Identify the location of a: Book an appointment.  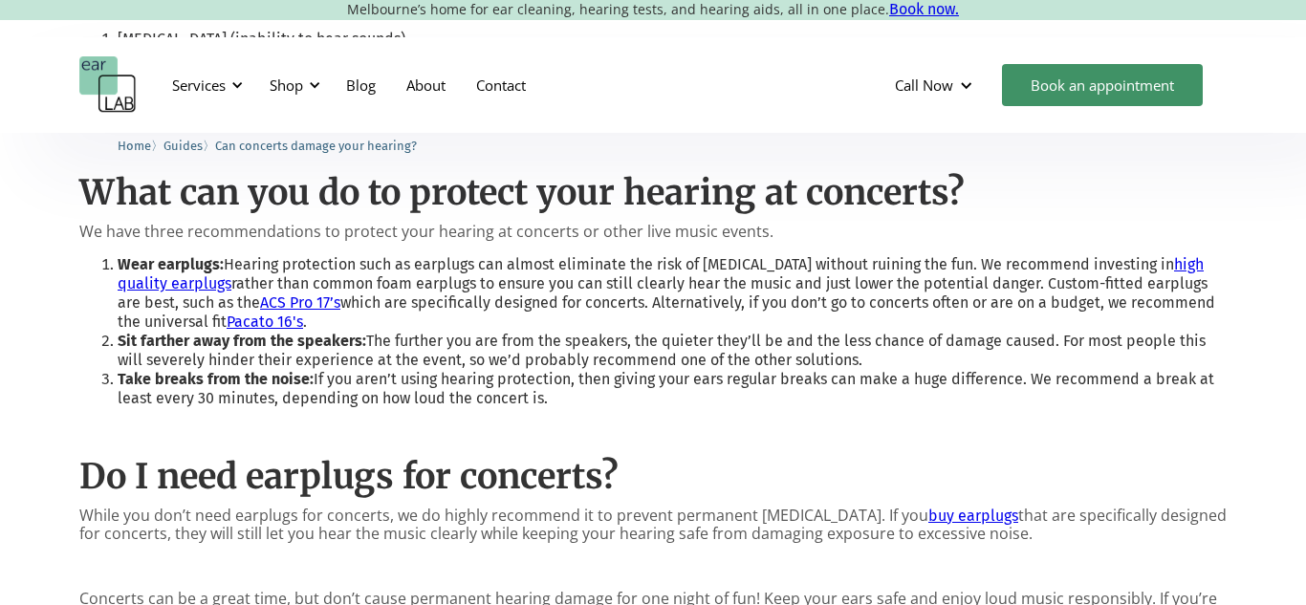
(1103, 85).